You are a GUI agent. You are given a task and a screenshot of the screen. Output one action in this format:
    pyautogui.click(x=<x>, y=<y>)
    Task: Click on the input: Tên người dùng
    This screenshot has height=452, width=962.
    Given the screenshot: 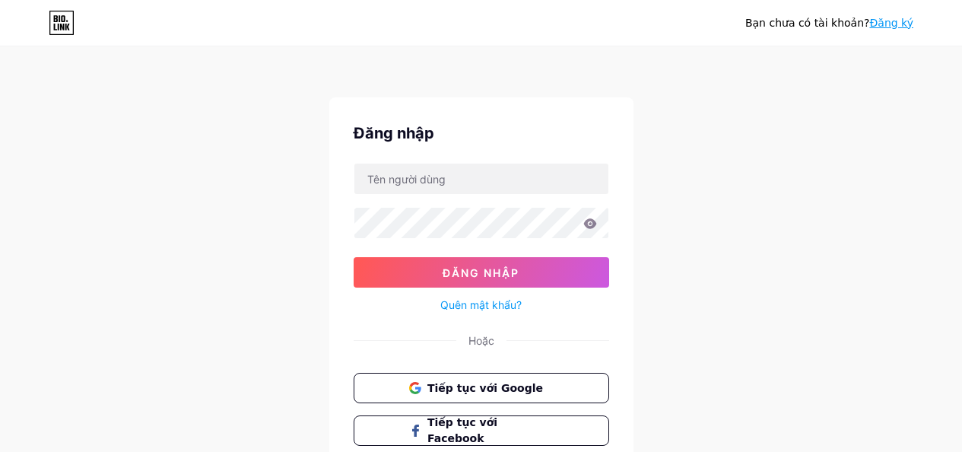 What is the action you would take?
    pyautogui.click(x=481, y=179)
    